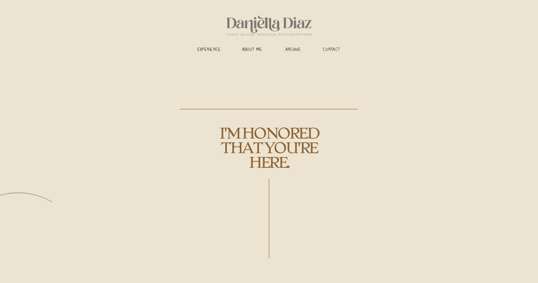 This screenshot has width=538, height=283. I want to click on h3: CONTACT, so click(331, 50).